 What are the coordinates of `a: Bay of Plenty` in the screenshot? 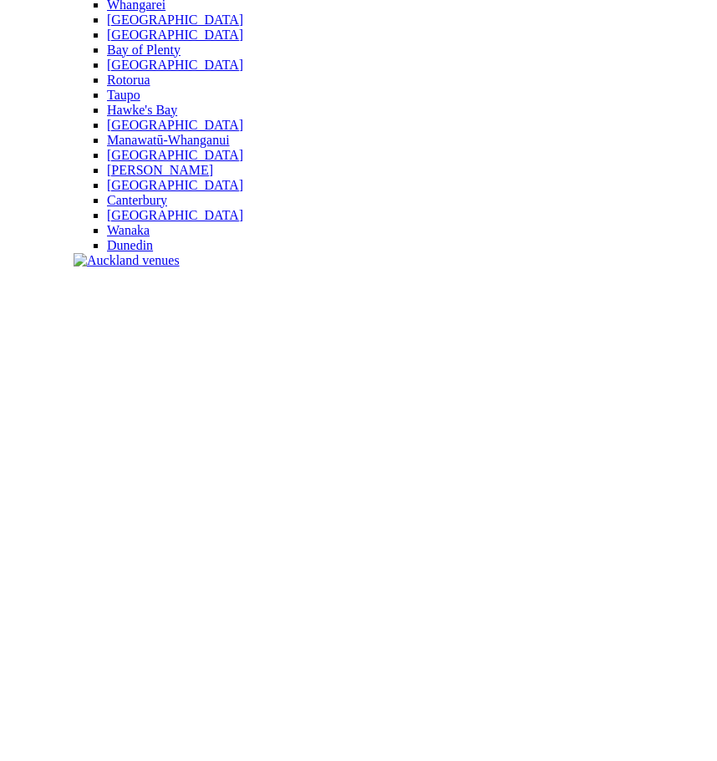 It's located at (144, 49).